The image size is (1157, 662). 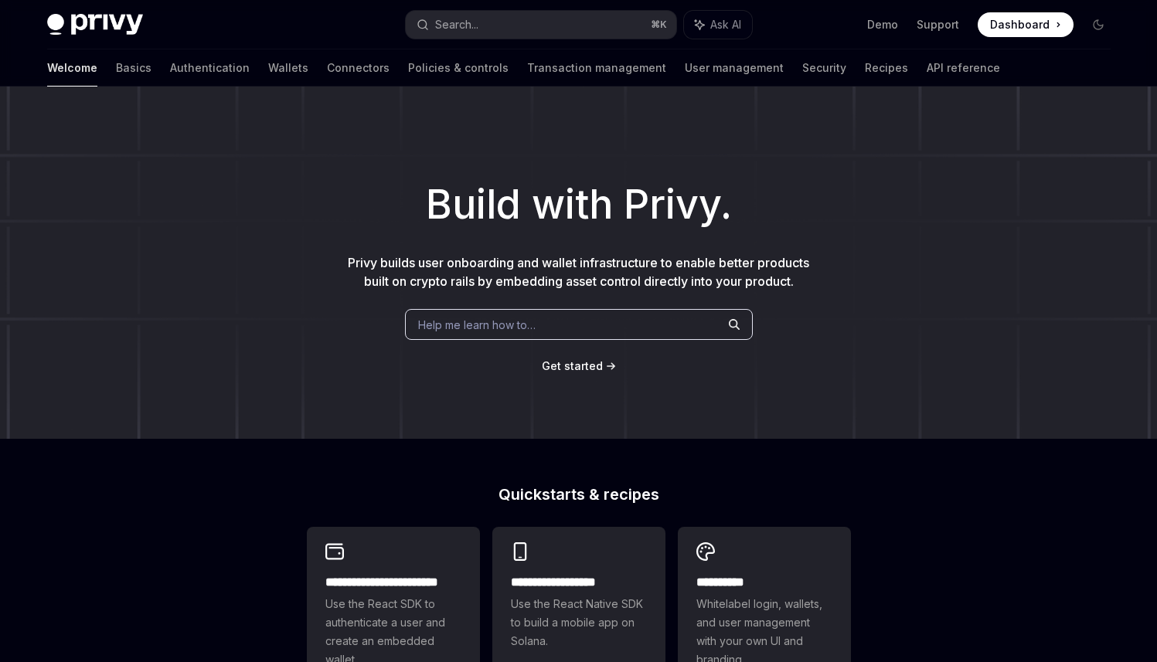 I want to click on h2: Quickstarts & recipes, so click(x=579, y=495).